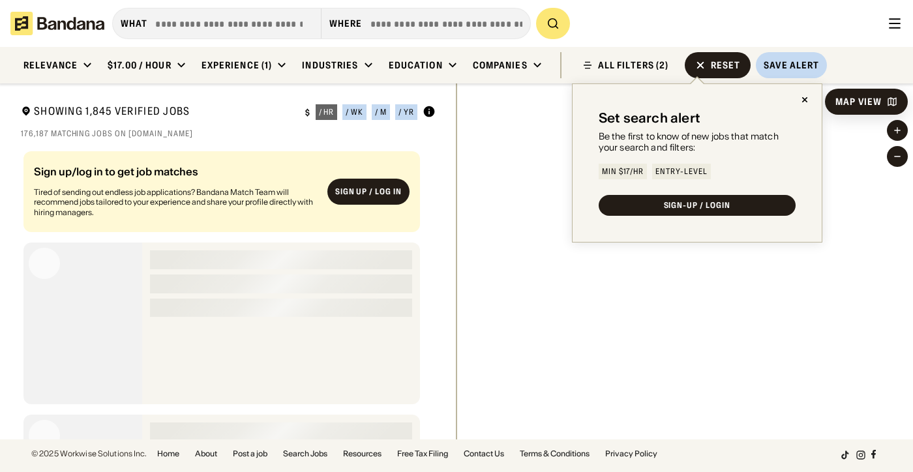 The height and width of the screenshot is (472, 913). Describe the element at coordinates (330, 65) in the screenshot. I see `div: Industries` at that location.